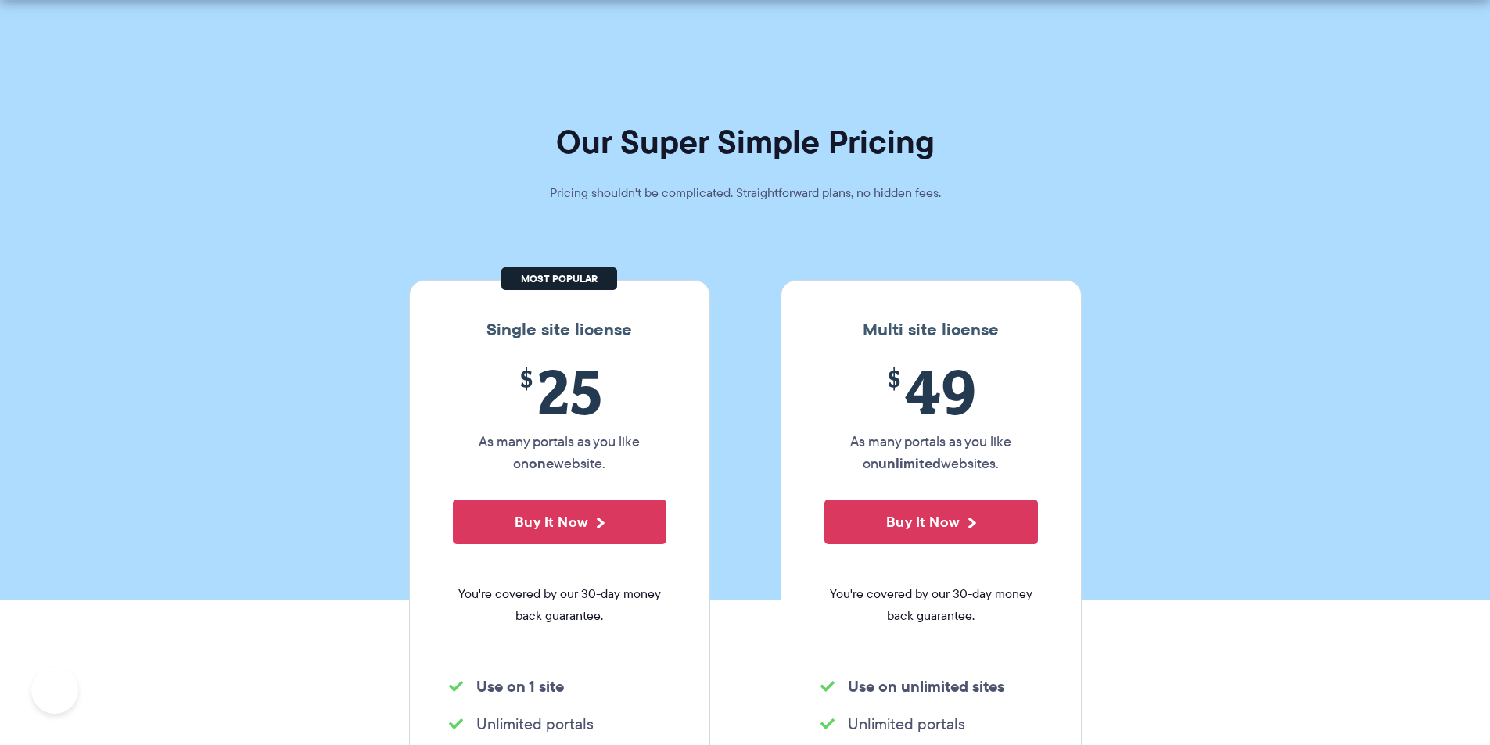  I want to click on p: Pricing shouldn't be complicated. Straightforward plans, no hidden fees., so click(745, 193).